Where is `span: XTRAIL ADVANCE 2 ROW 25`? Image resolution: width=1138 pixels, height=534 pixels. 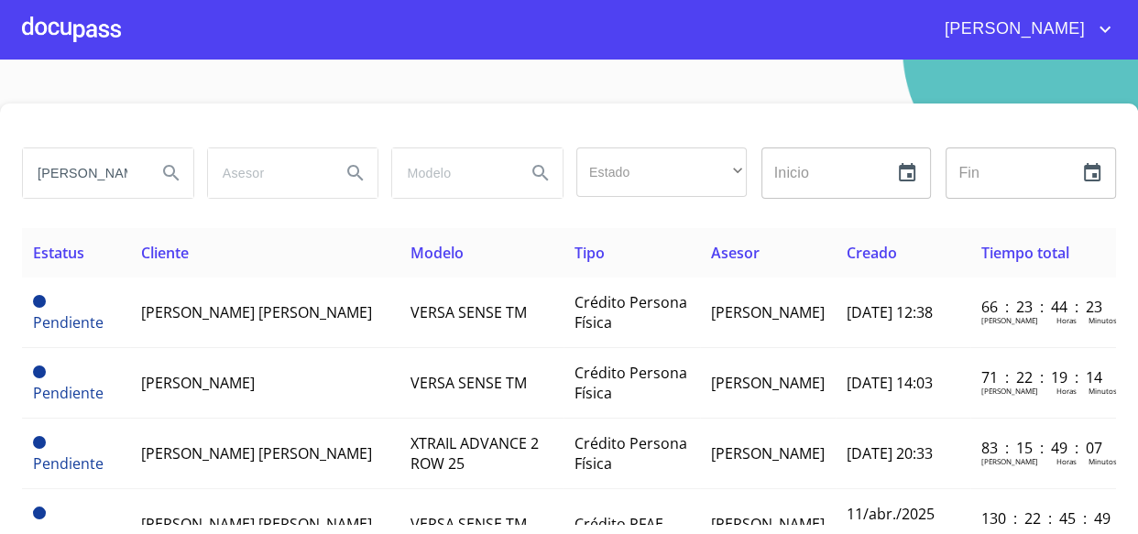 span: XTRAIL ADVANCE 2 ROW 25 is located at coordinates (475, 454).